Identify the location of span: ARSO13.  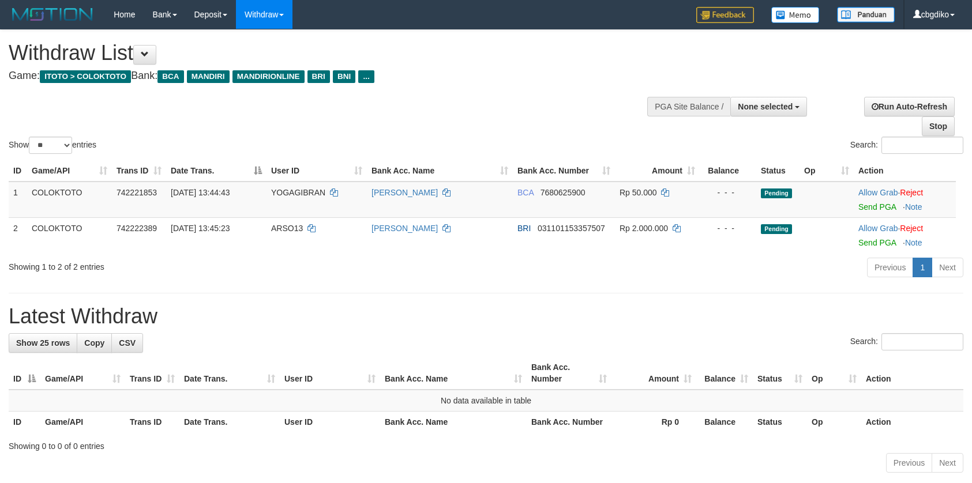
(287, 228).